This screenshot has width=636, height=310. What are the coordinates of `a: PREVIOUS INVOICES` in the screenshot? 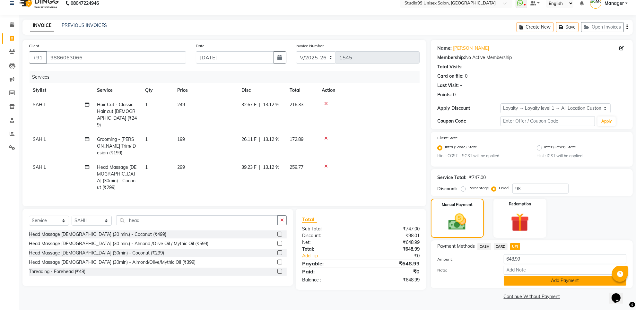 It's located at (84, 25).